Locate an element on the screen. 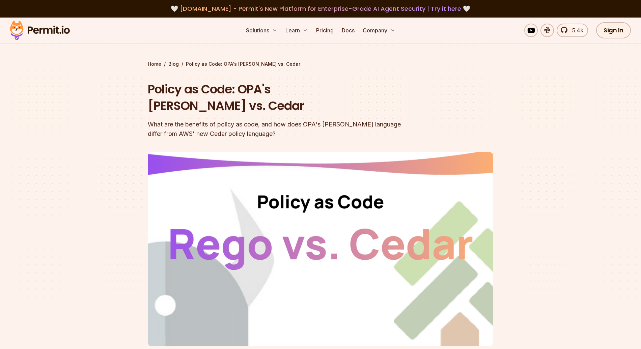  a: Pricing is located at coordinates (325, 30).